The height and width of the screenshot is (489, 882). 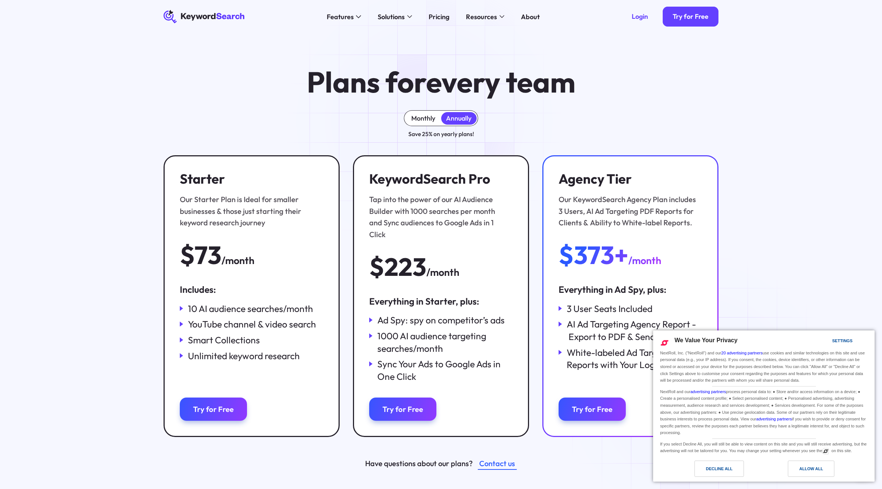 What do you see at coordinates (593, 255) in the screenshot?
I see `div: $373+` at bounding box center [593, 255].